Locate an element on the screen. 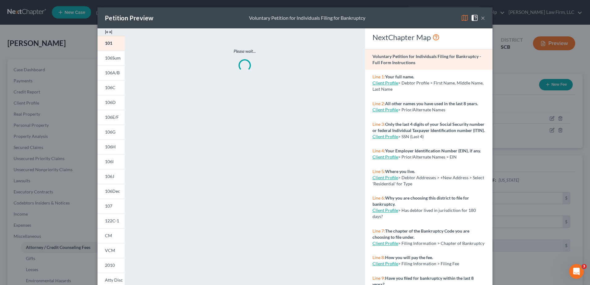 The width and height of the screenshot is (590, 285). span: Atty Disc is located at coordinates (114, 280).